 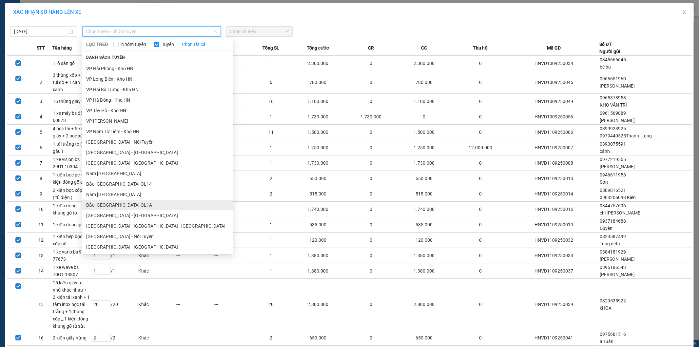 I want to click on td: 16 thùng giấy, so click(x=71, y=101).